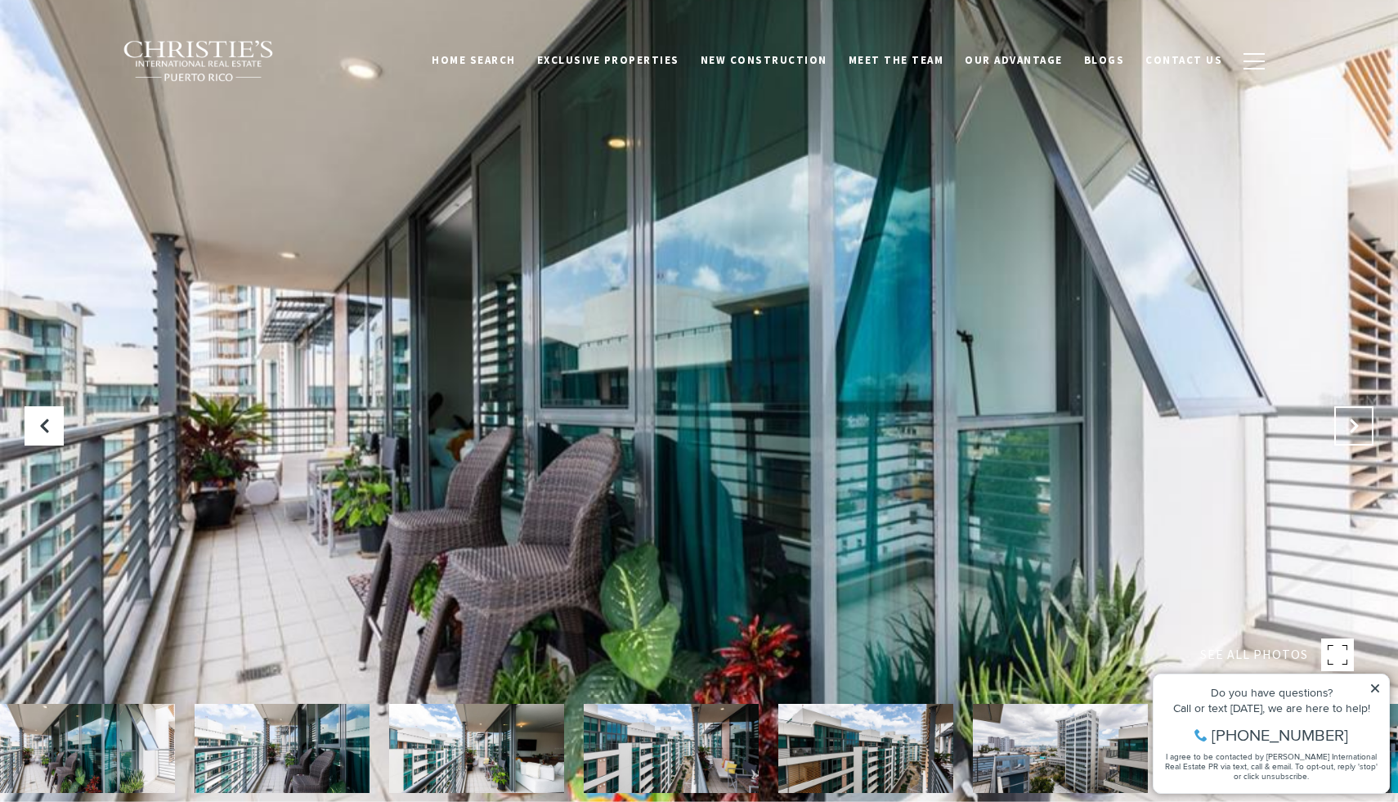 The height and width of the screenshot is (802, 1398). Describe the element at coordinates (1014, 60) in the screenshot. I see `span: Our Advantage` at that location.